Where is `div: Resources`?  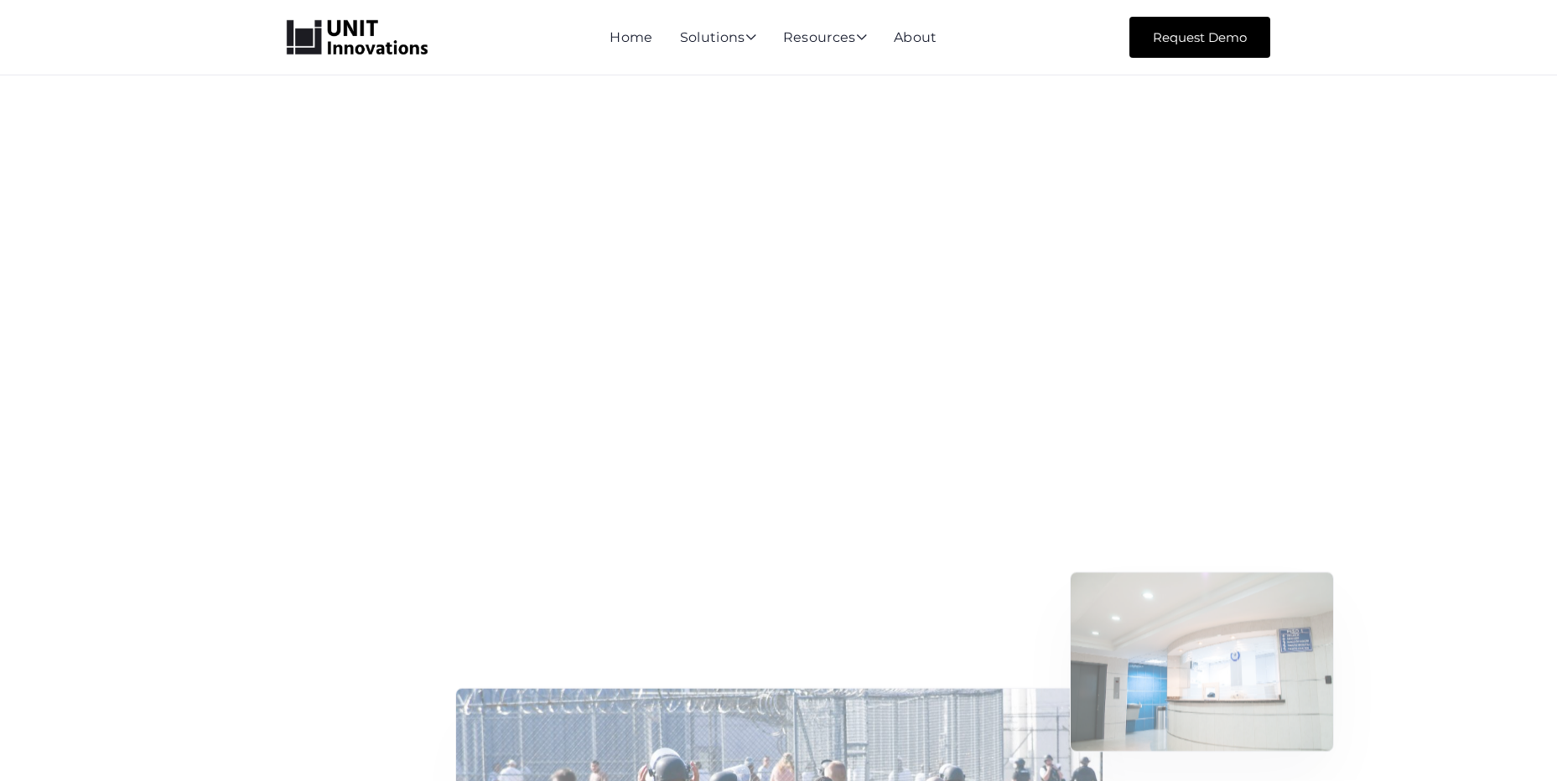
div: Resources is located at coordinates (825, 39).